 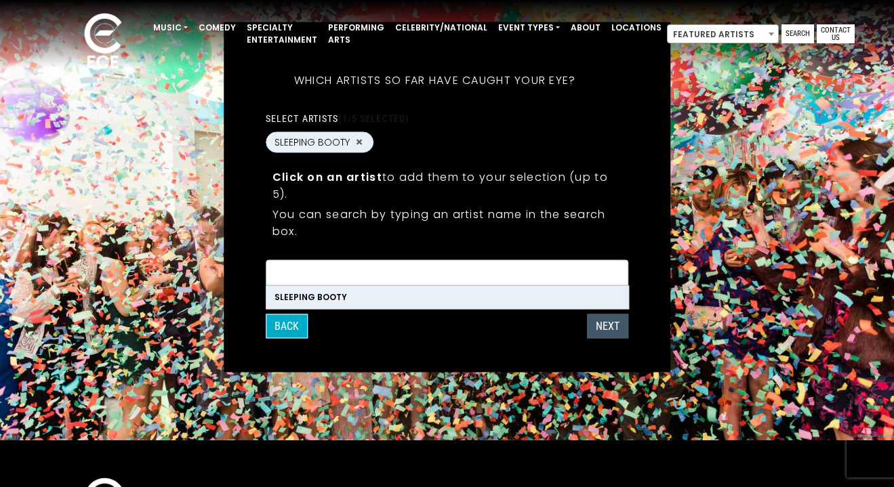 What do you see at coordinates (447, 297) in the screenshot?
I see `li: SLEEPING BOOTY` at bounding box center [447, 297].